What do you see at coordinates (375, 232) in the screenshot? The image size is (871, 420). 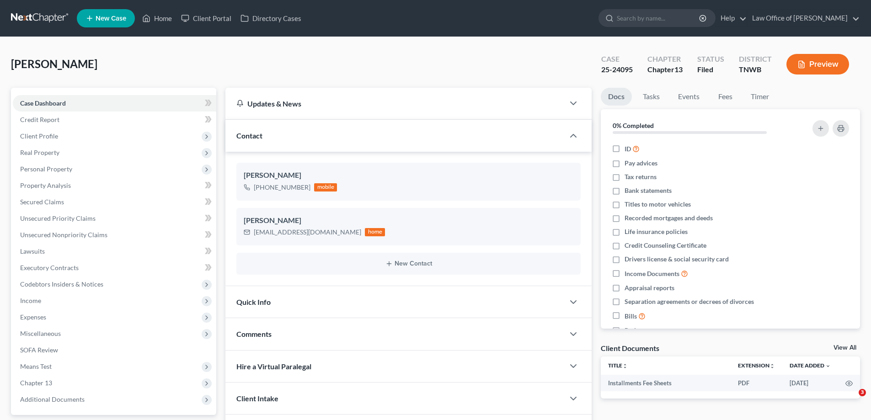 I see `div: home` at bounding box center [375, 232].